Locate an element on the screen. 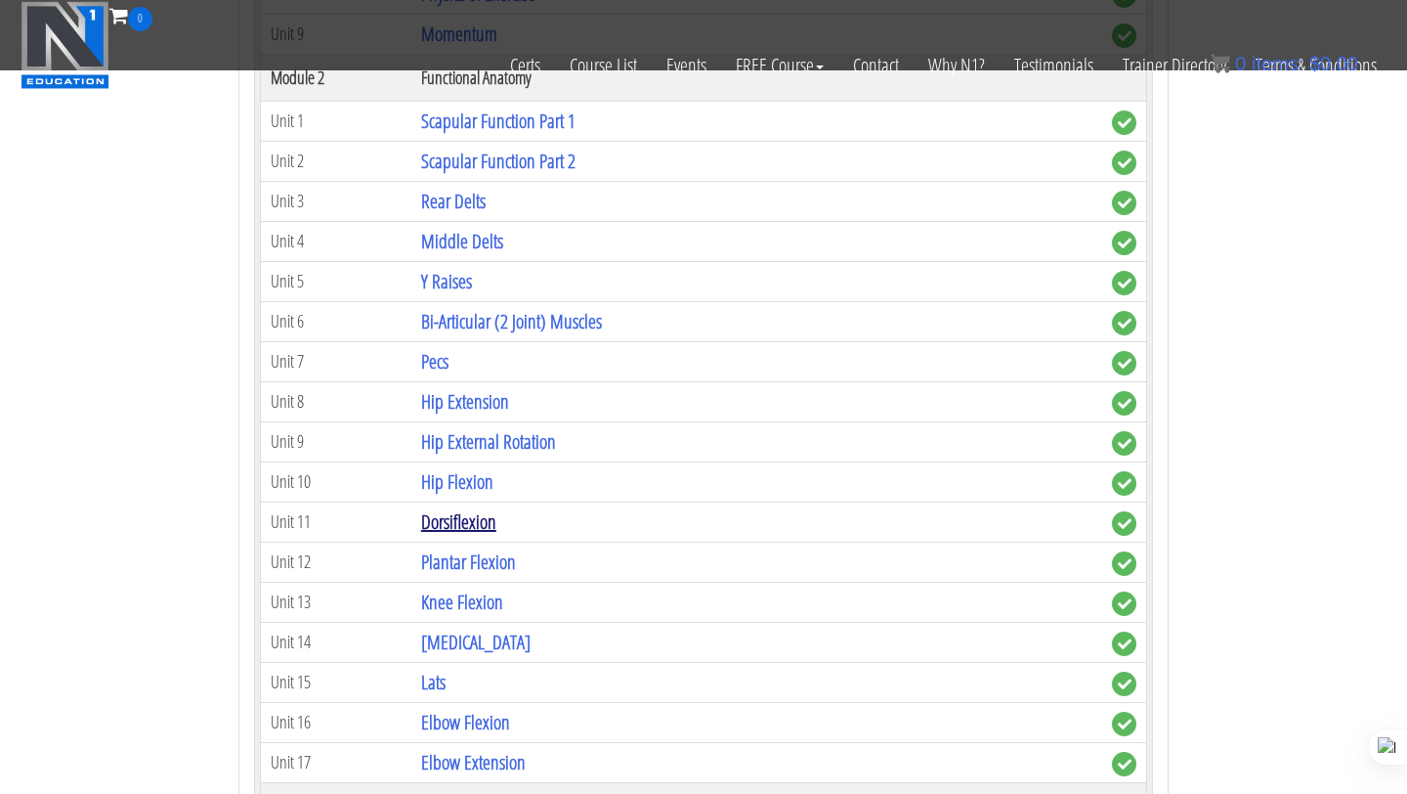  td: Unit 15 is located at coordinates (336, 681).